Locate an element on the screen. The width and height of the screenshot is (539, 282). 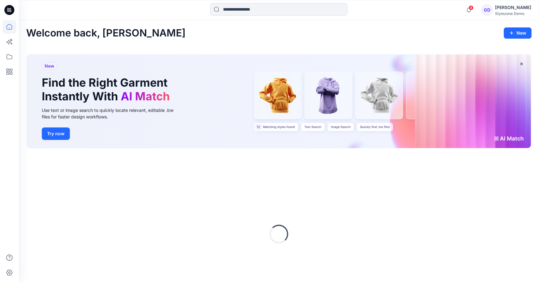
h1: Find the Right Garment Instantly With is located at coordinates (107, 89).